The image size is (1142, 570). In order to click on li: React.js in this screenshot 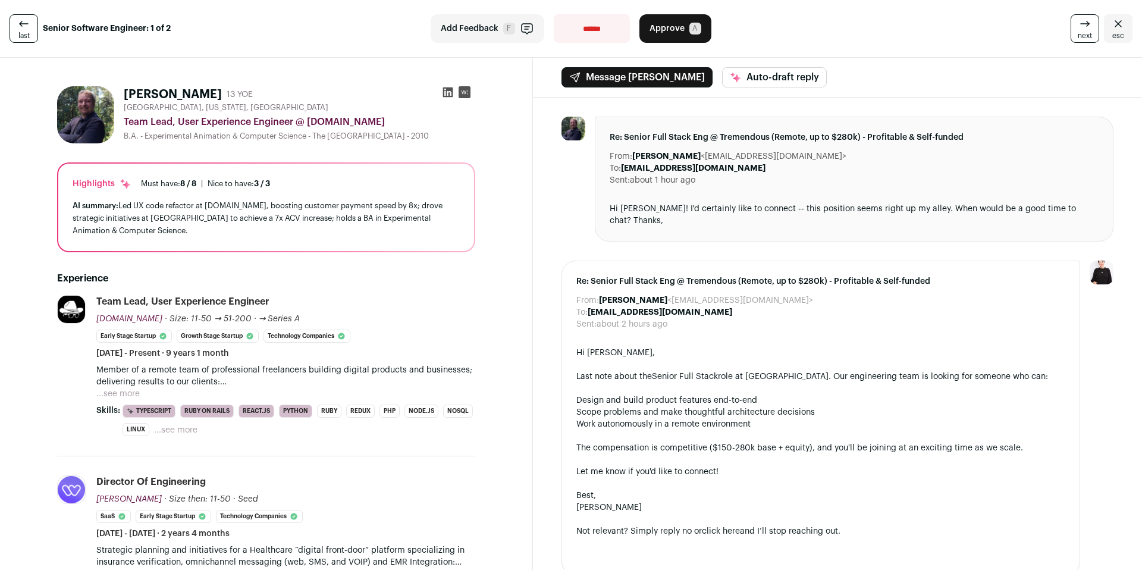, I will do `click(256, 411)`.